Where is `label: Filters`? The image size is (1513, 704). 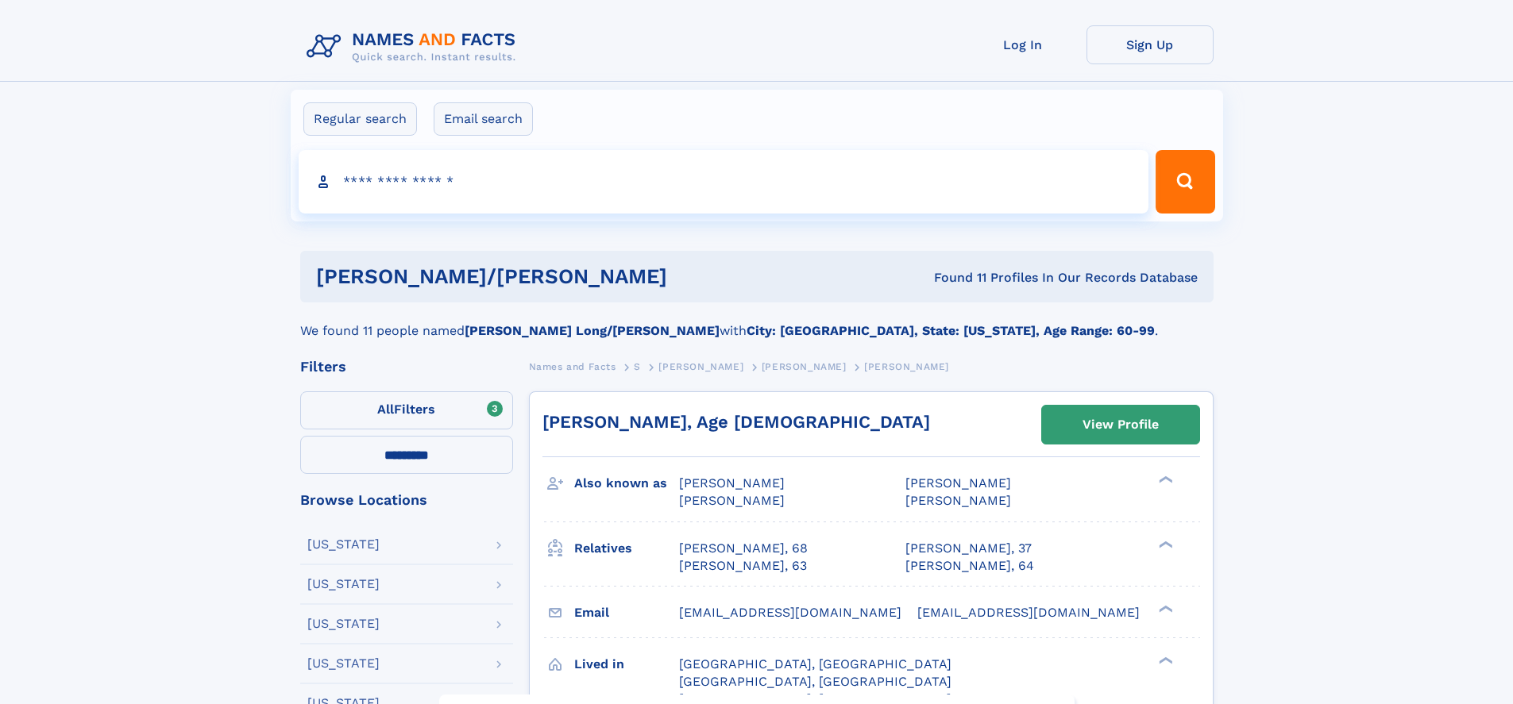
label: Filters is located at coordinates (407, 411).